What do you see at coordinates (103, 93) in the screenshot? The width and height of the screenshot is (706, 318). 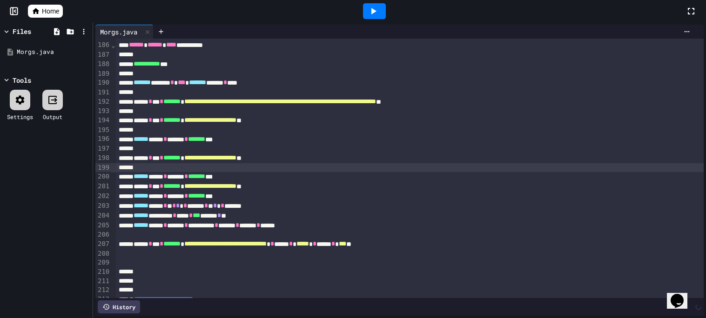 I see `div: 191` at bounding box center [103, 93].